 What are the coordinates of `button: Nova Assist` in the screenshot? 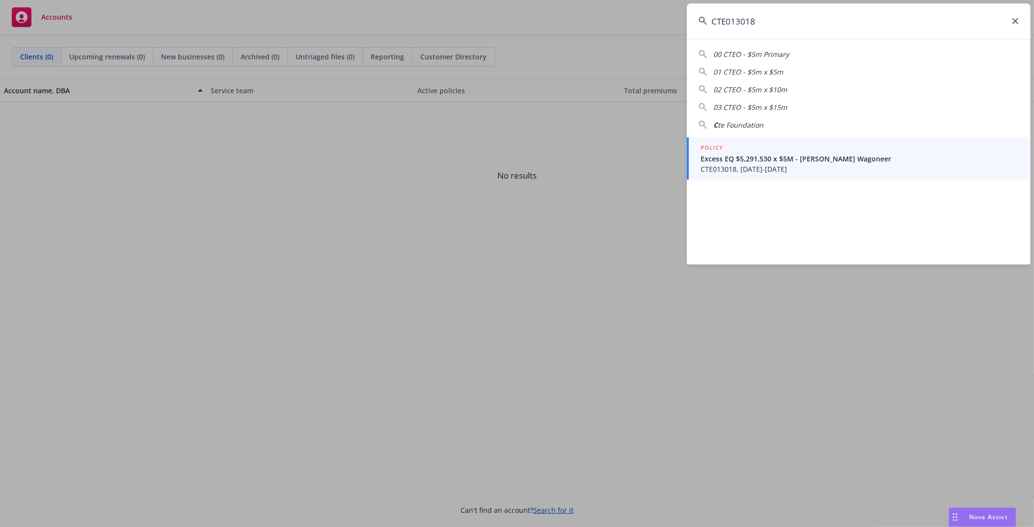 It's located at (982, 517).